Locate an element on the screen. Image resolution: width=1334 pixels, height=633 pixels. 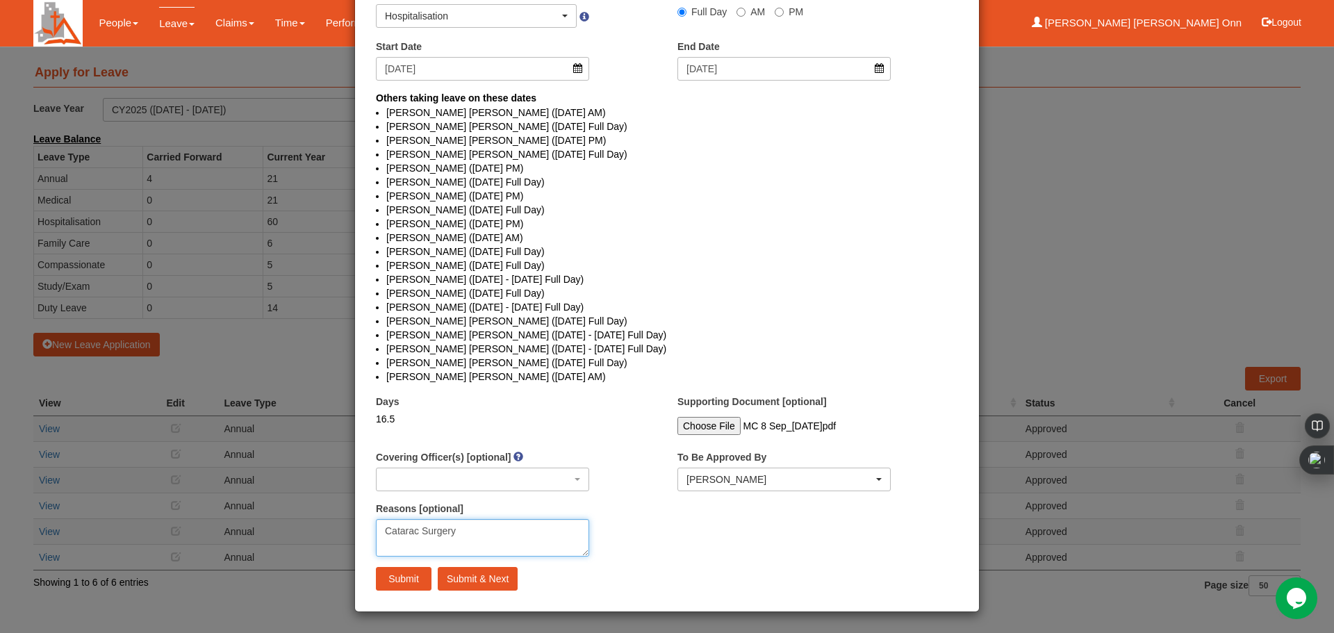
label: End Date is located at coordinates (698, 47).